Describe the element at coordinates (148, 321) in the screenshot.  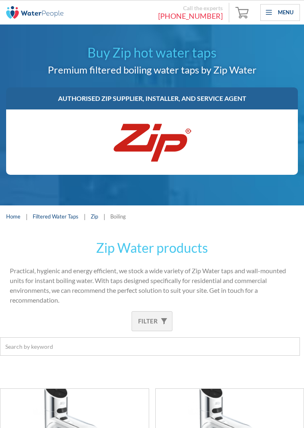
I see `div: Filter` at that location.